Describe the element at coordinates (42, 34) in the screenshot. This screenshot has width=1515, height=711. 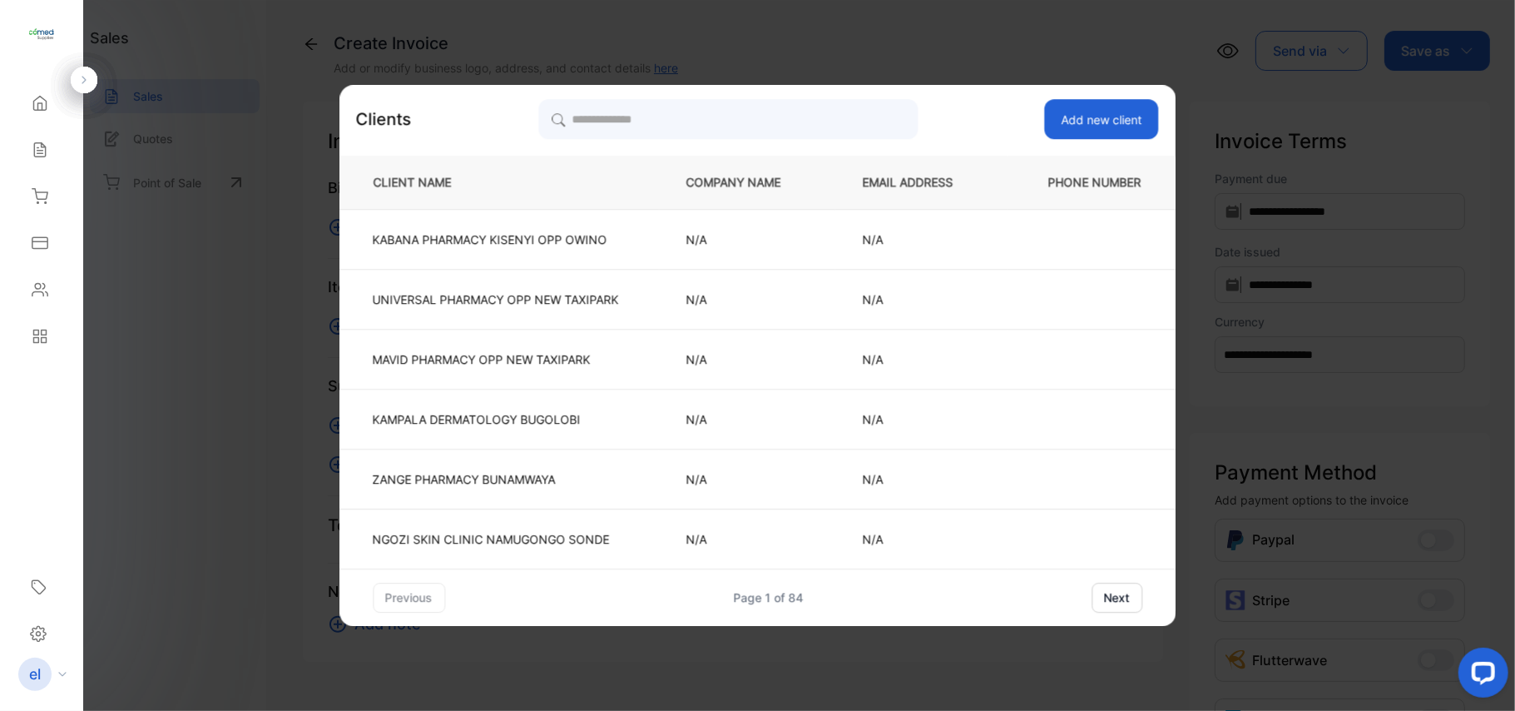
I see `img: logo` at that location.